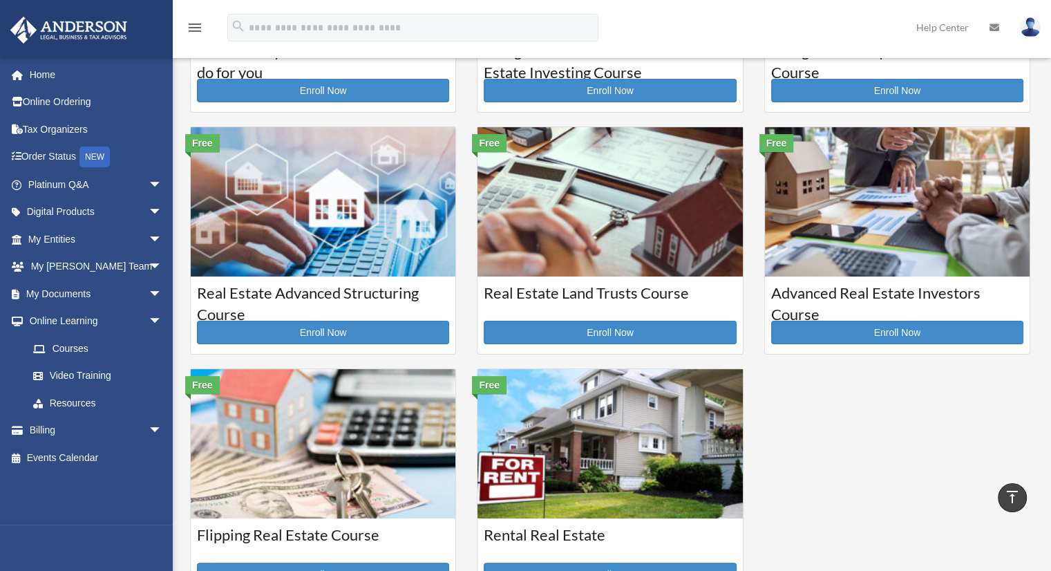 The image size is (1051, 571). I want to click on a: Courses, so click(97, 348).